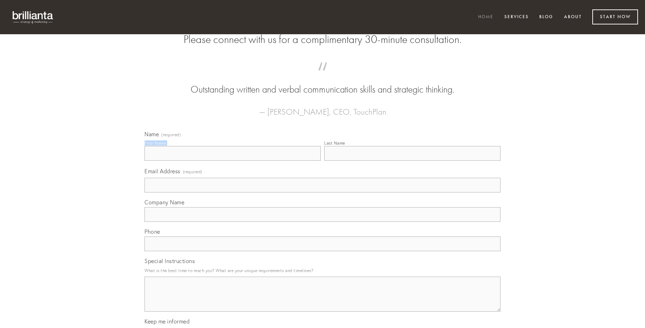  I want to click on a: About, so click(573, 17).